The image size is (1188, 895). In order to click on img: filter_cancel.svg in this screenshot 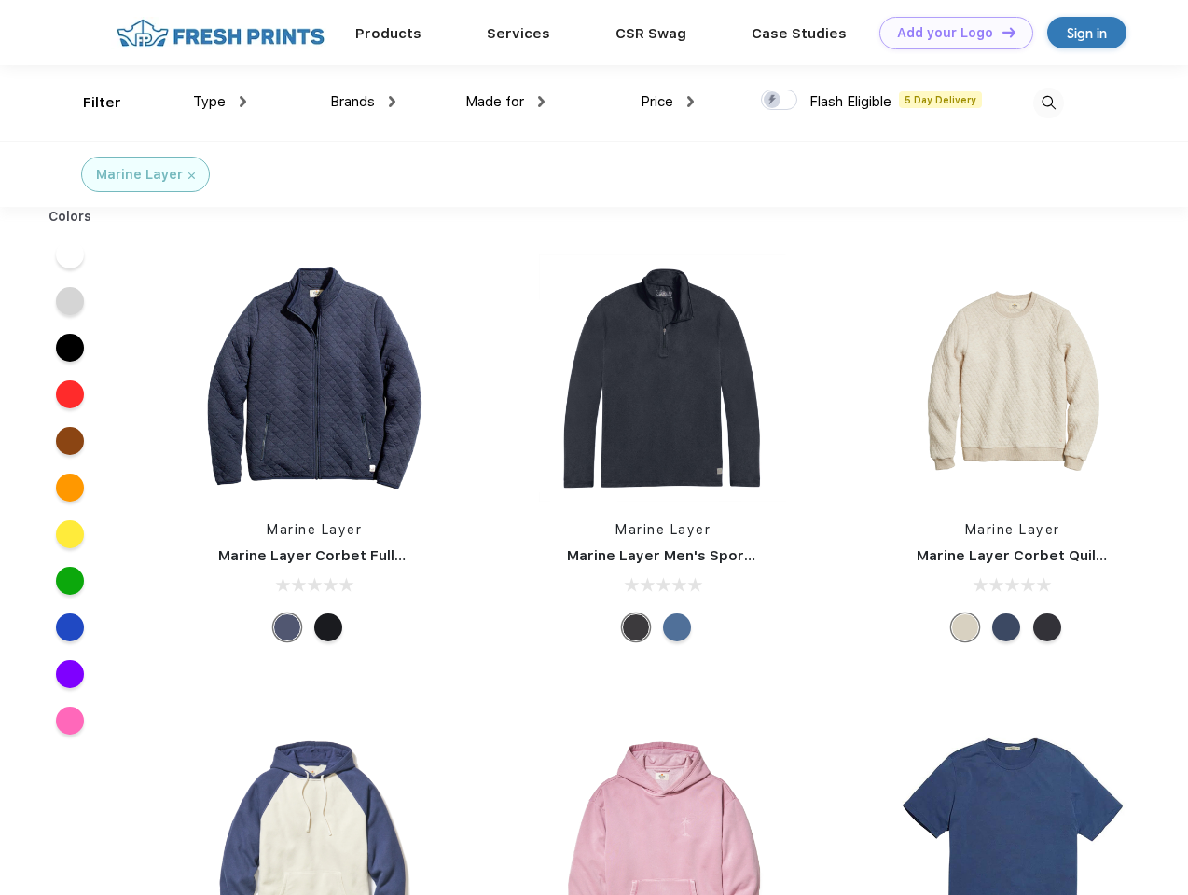, I will do `click(191, 175)`.